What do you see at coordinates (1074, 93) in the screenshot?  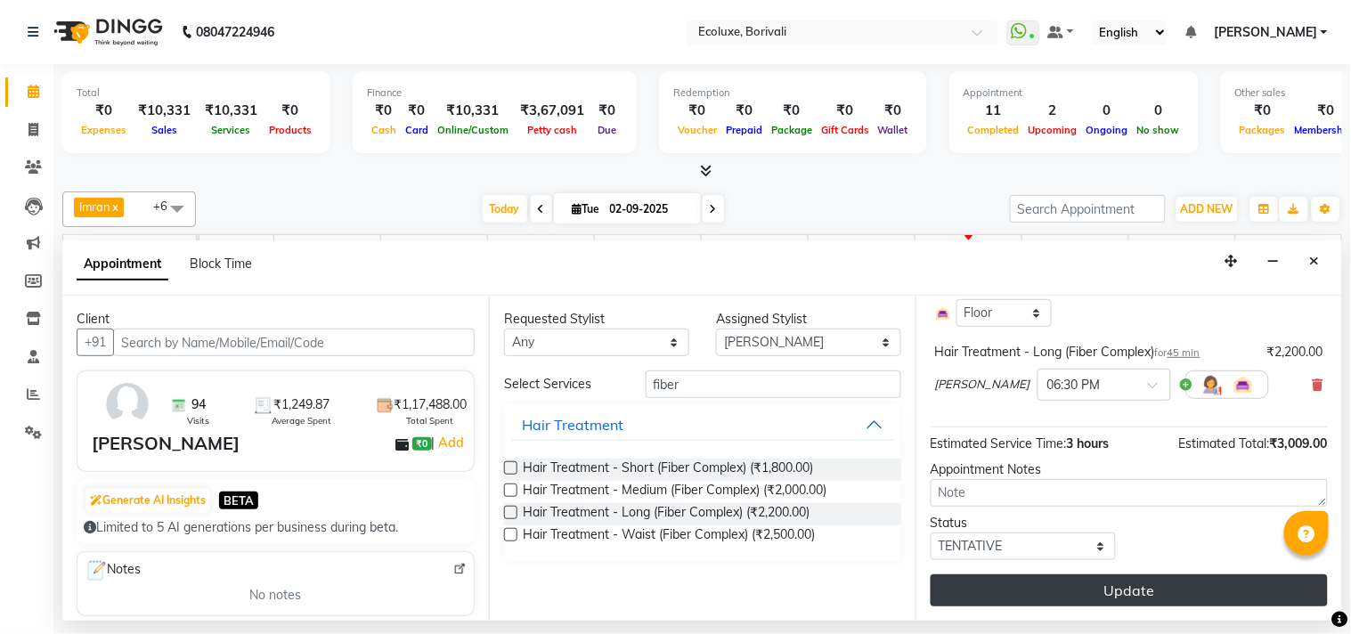 I see `div: Appointment` at bounding box center [1074, 93].